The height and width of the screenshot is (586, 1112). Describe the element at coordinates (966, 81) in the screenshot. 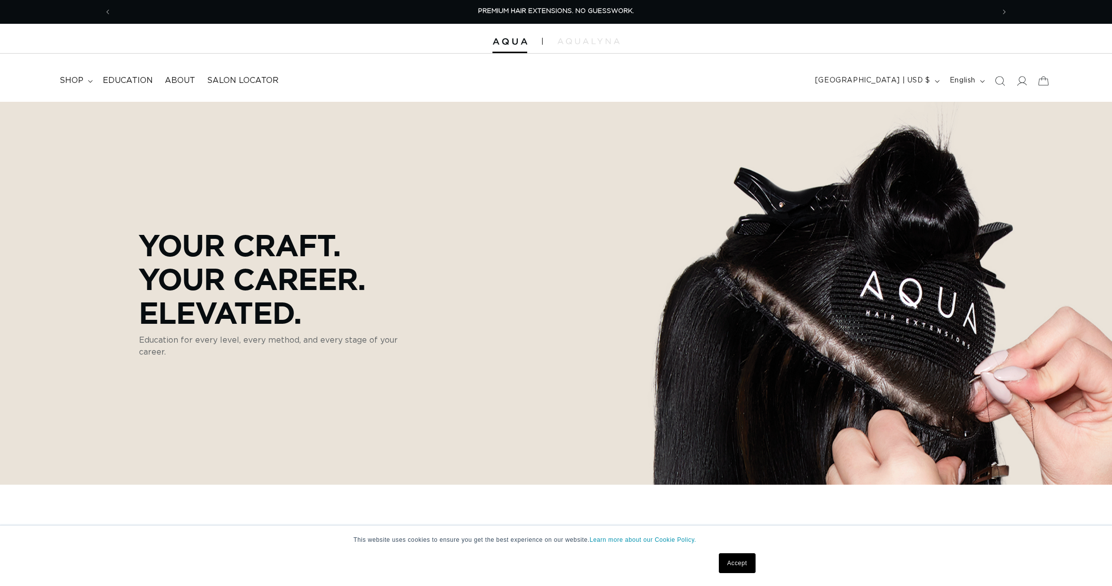

I see `button: English` at that location.